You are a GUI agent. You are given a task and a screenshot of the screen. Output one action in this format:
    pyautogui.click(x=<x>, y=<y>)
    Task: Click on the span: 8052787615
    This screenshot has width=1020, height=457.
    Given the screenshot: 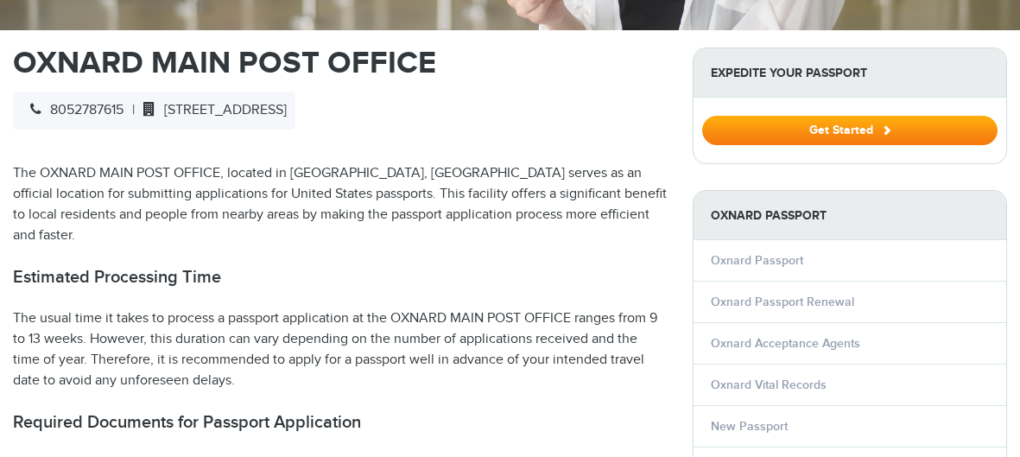 What is the action you would take?
    pyautogui.click(x=73, y=110)
    